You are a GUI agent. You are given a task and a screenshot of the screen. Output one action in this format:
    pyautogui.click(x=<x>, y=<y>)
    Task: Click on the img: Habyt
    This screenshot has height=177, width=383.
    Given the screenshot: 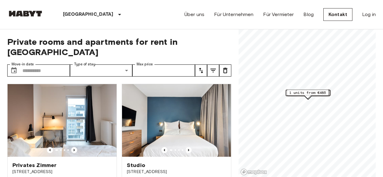 What is the action you would take?
    pyautogui.click(x=25, y=14)
    